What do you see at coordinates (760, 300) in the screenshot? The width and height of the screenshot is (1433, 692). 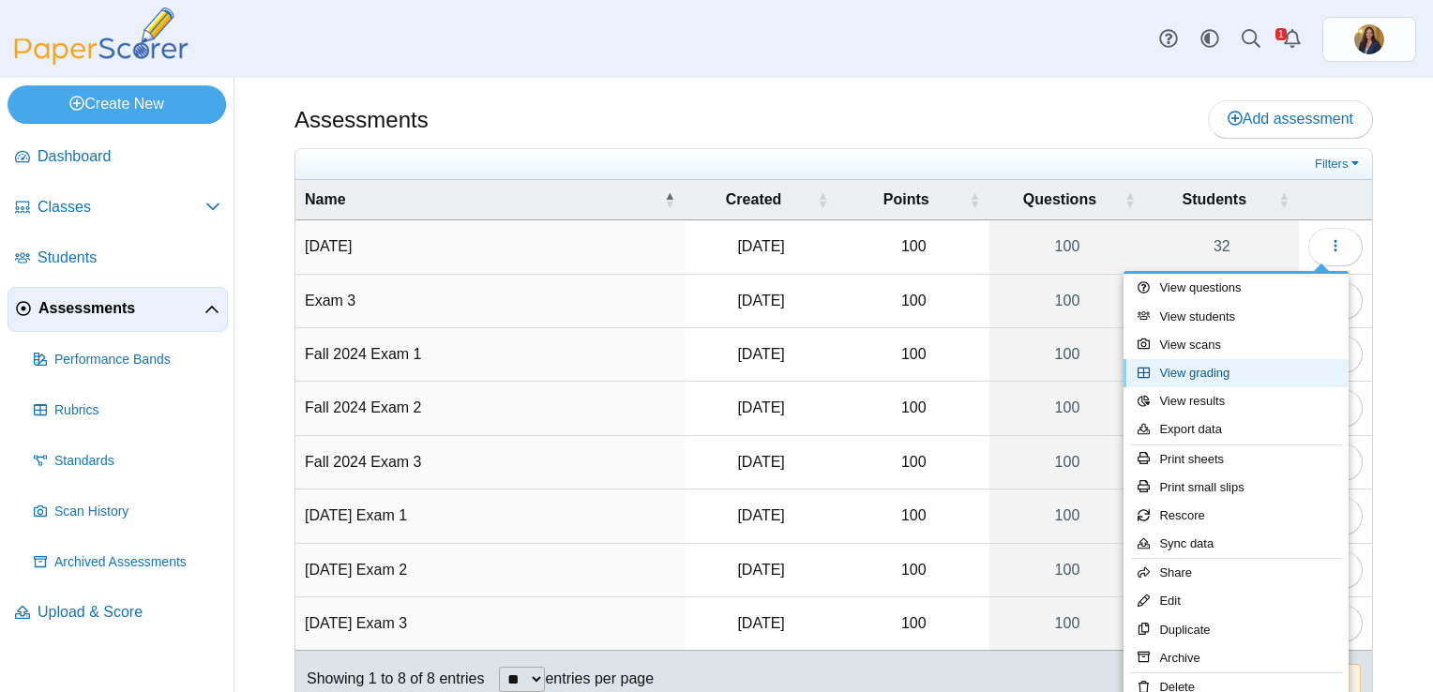 I see `time: Jul 9, 2024 at 10:29 AM` at bounding box center [760, 300].